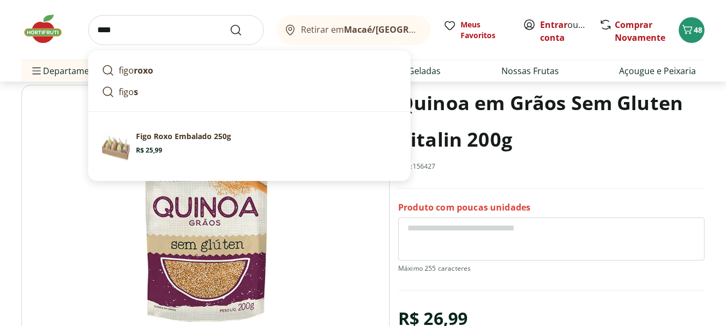  Describe the element at coordinates (530, 71) in the screenshot. I see `a: Nossas Frutas` at that location.